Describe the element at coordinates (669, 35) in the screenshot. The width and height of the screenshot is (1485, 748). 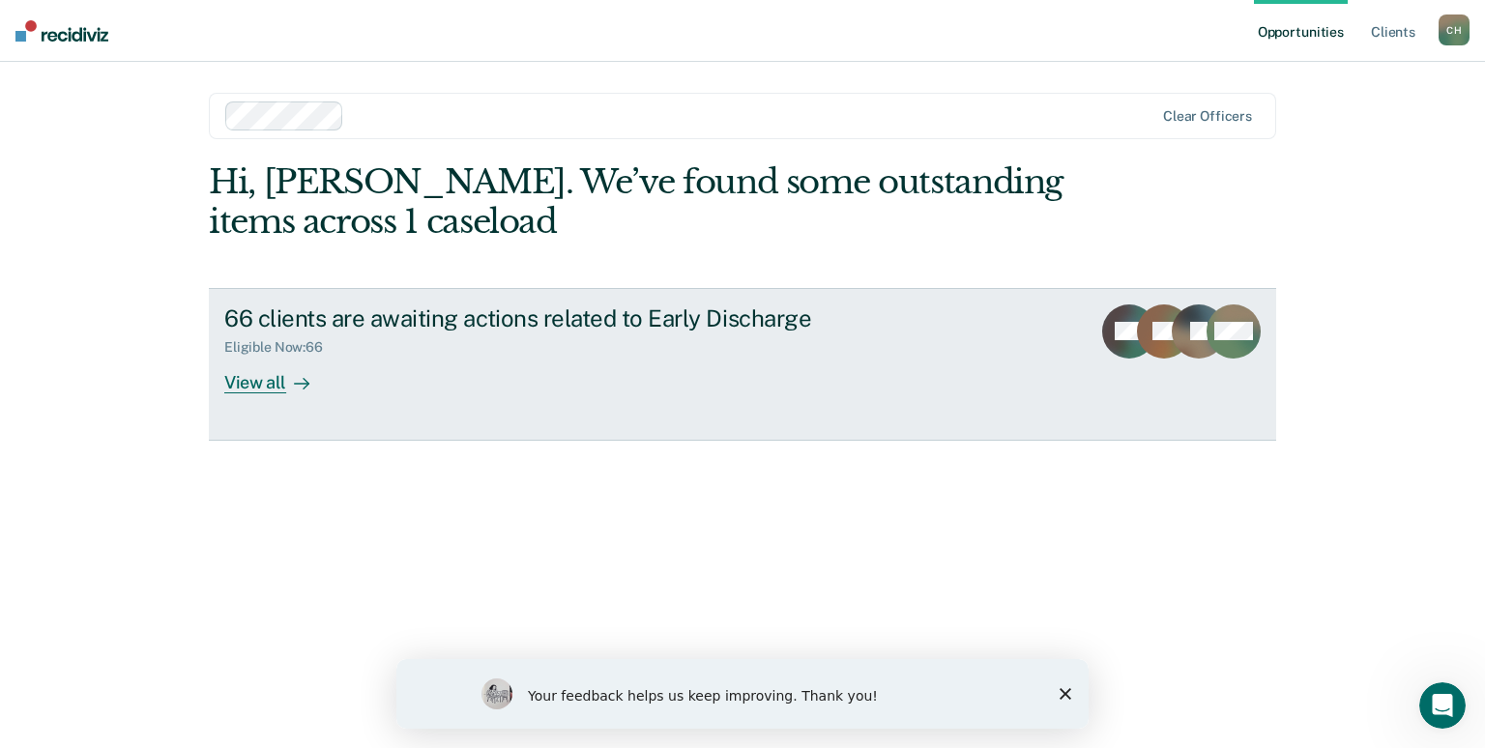
I see `div: Close survey` at that location.